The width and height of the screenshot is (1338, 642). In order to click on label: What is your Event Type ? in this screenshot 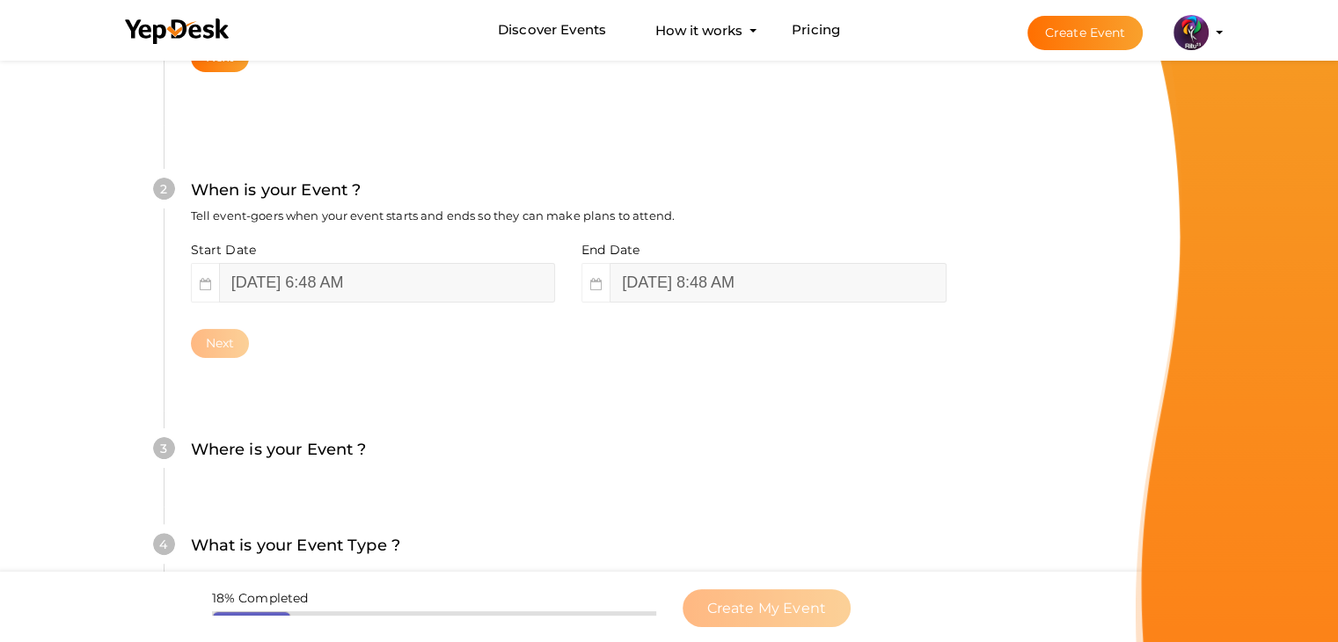, I will do `click(295, 545)`.